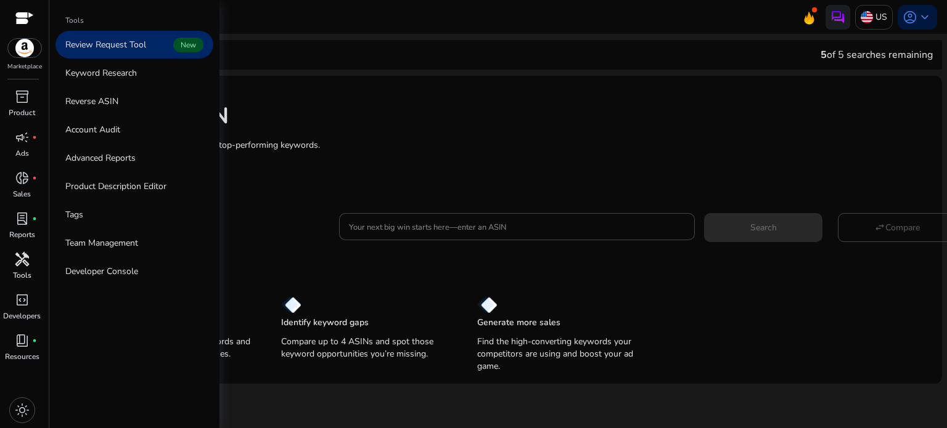  Describe the element at coordinates (910, 17) in the screenshot. I see `span: account_circle` at that location.